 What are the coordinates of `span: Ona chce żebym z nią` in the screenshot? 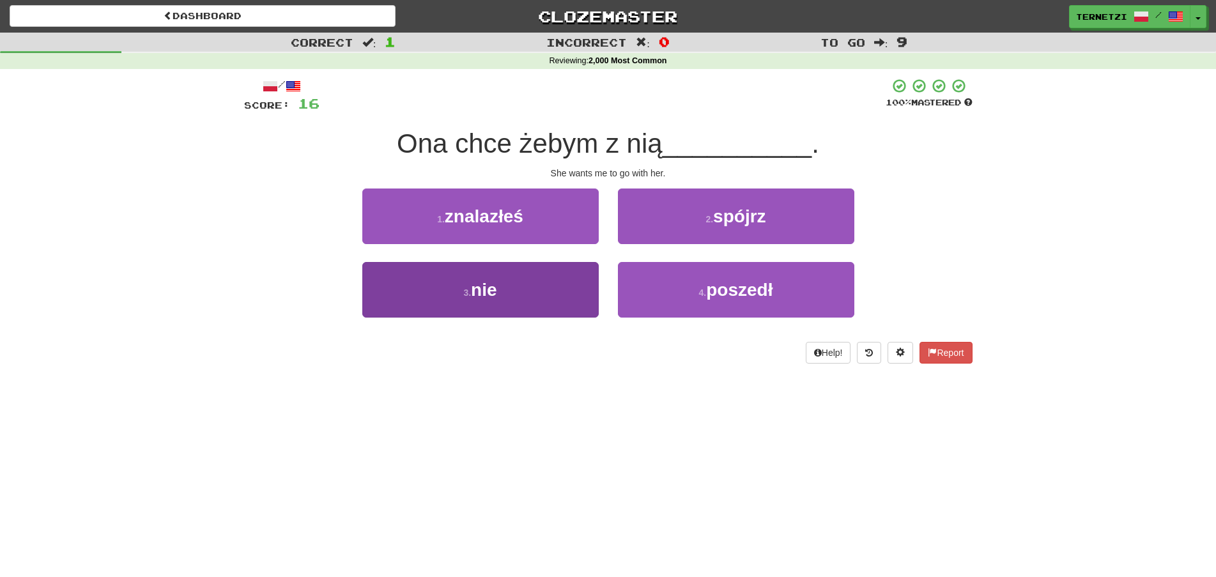 It's located at (530, 143).